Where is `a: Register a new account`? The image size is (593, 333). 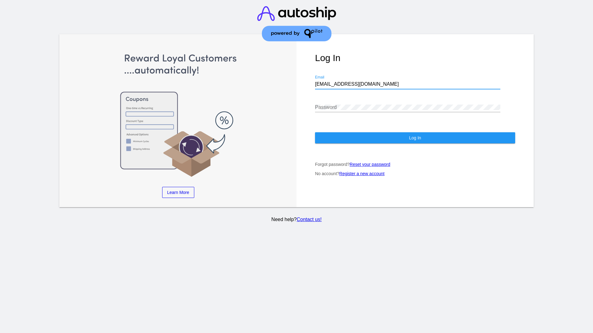 a: Register a new account is located at coordinates (362, 174).